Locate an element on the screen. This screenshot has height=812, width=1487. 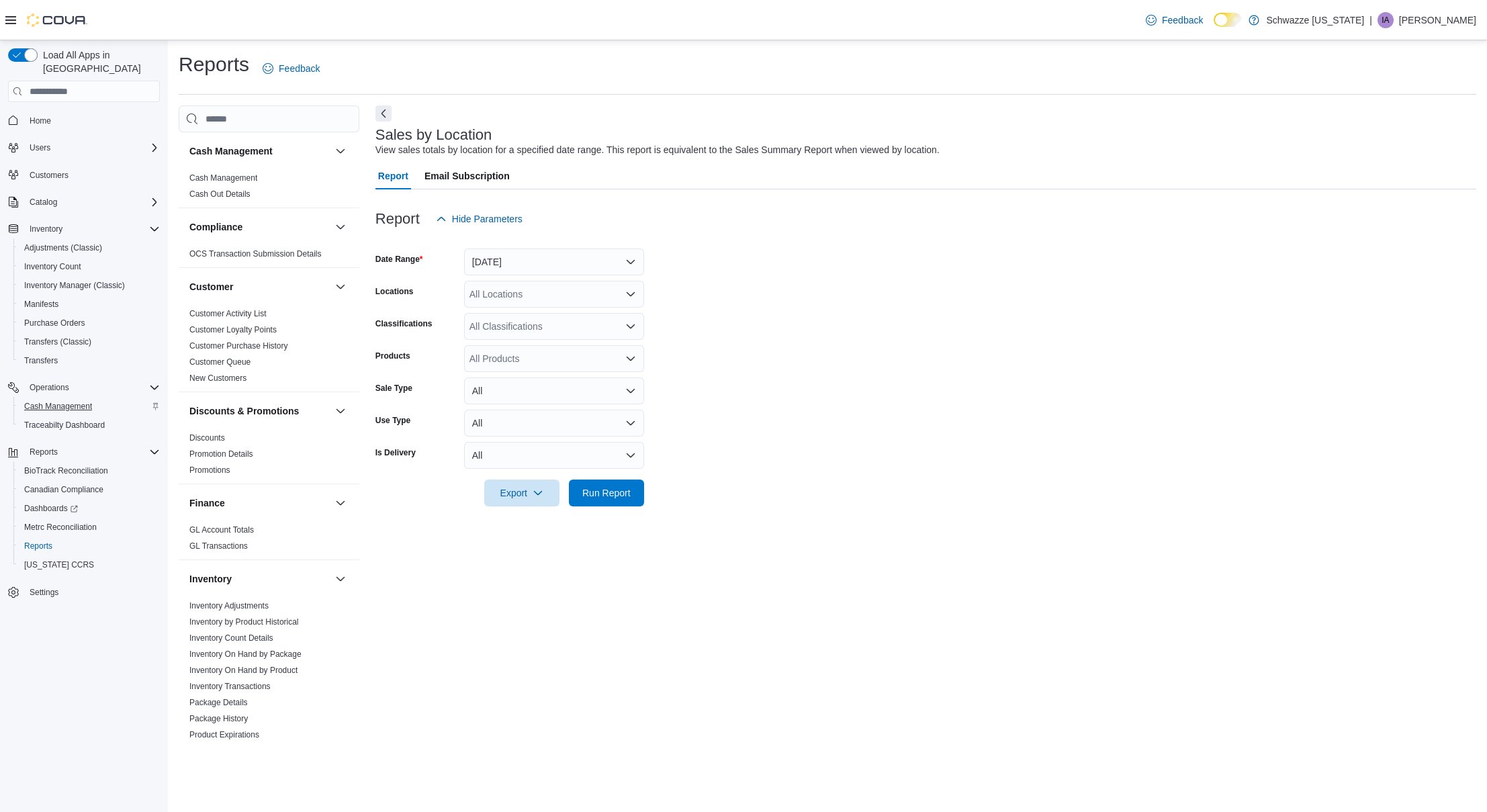
span: Product Expirations is located at coordinates (224, 735).